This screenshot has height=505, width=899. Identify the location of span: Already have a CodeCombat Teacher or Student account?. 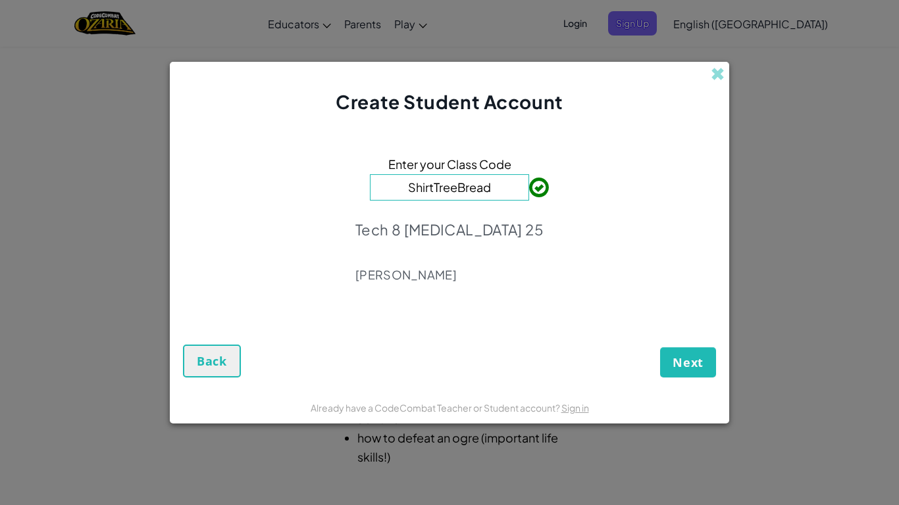
(436, 408).